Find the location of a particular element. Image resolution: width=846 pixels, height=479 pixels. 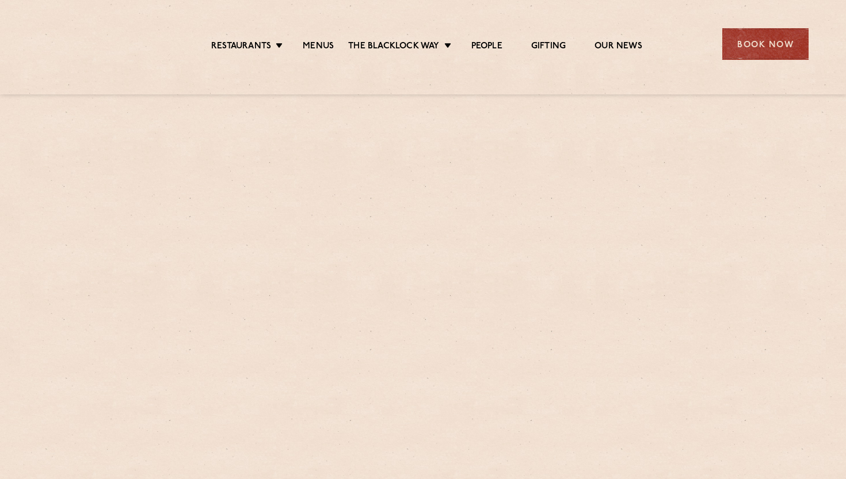

a: Gifting is located at coordinates (548, 47).